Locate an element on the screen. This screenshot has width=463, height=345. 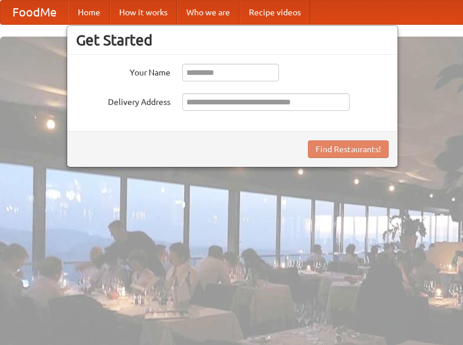
button: Find Restaurants! is located at coordinates (348, 149).